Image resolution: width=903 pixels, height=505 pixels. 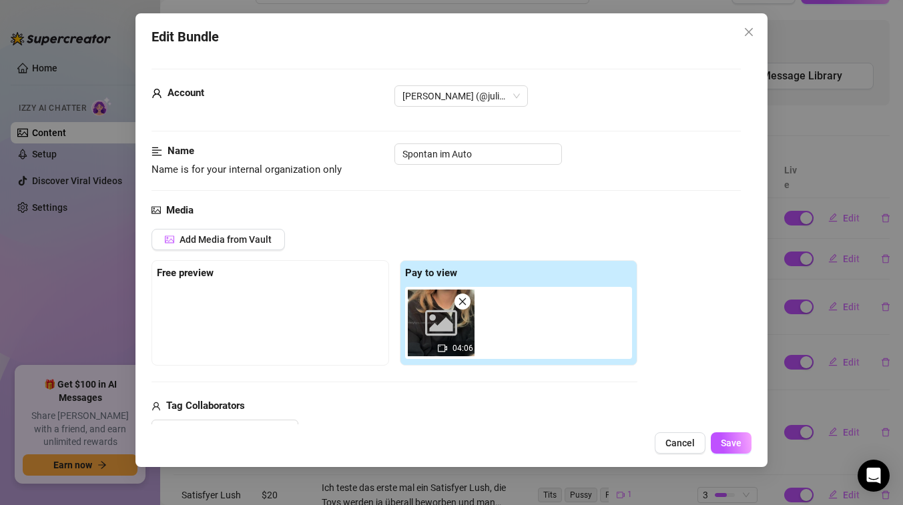 What do you see at coordinates (461, 96) in the screenshot?
I see `span: Julia (@julix.may)` at bounding box center [461, 96].